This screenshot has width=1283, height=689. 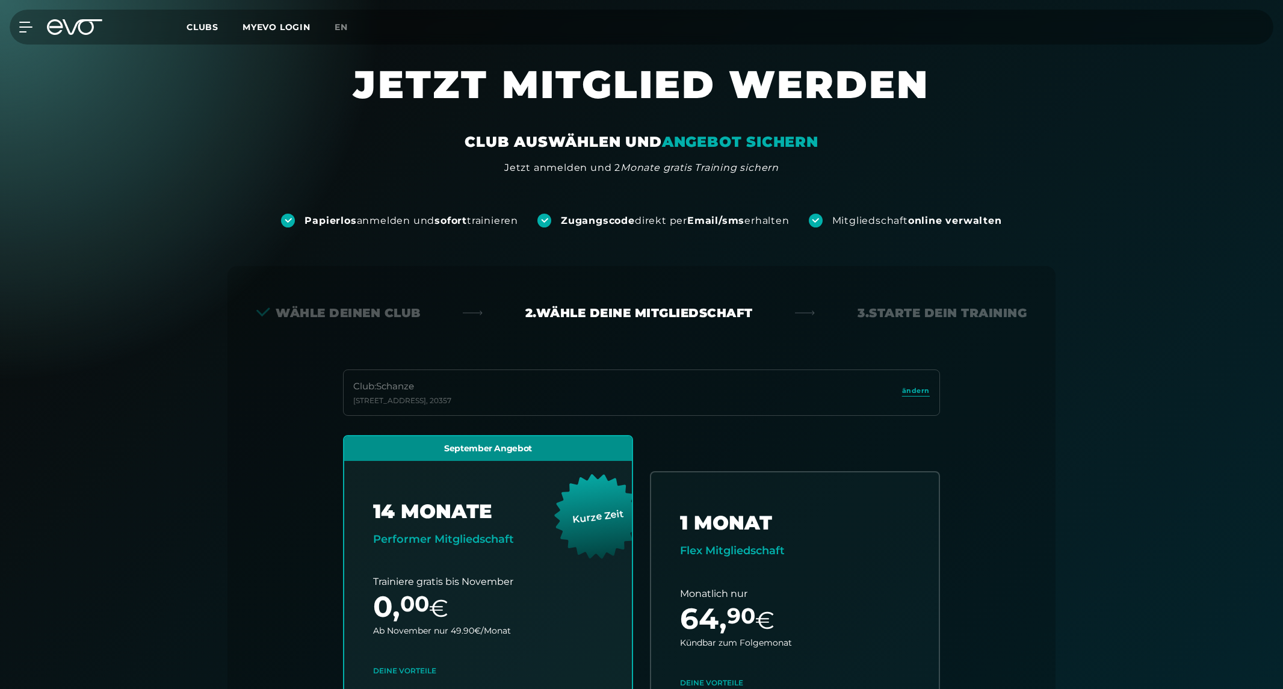 What do you see at coordinates (740, 141) in the screenshot?
I see `em: ANGEBOT SICHERN` at bounding box center [740, 141].